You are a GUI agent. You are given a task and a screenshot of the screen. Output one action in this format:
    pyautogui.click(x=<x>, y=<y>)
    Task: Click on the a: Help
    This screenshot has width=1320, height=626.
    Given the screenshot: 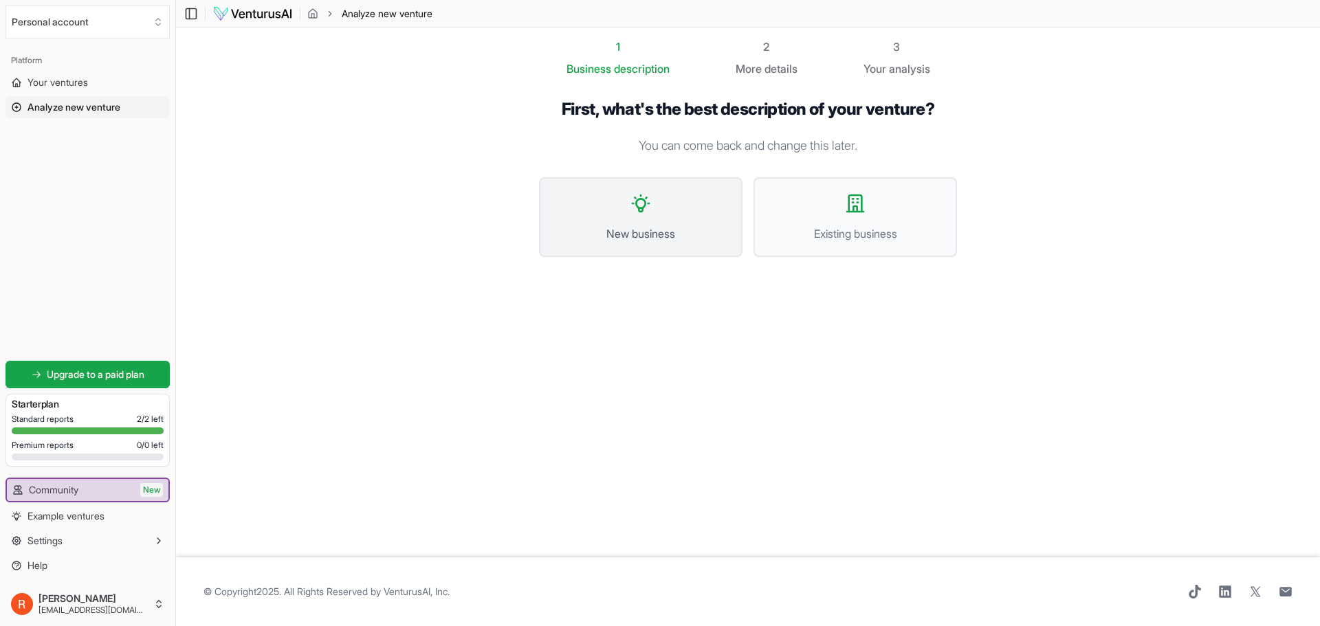 What is the action you would take?
    pyautogui.click(x=87, y=566)
    